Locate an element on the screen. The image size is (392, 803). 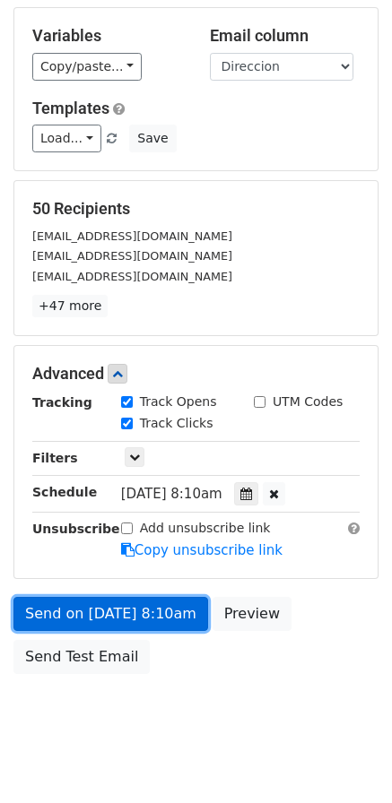
a: Send Test Email is located at coordinates (82, 657).